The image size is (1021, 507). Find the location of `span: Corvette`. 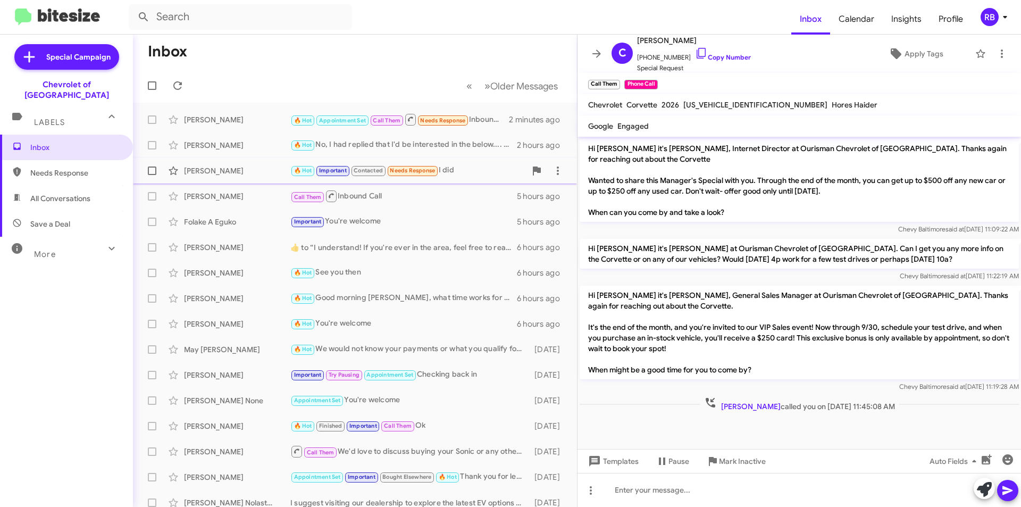

span: Corvette is located at coordinates (642, 105).